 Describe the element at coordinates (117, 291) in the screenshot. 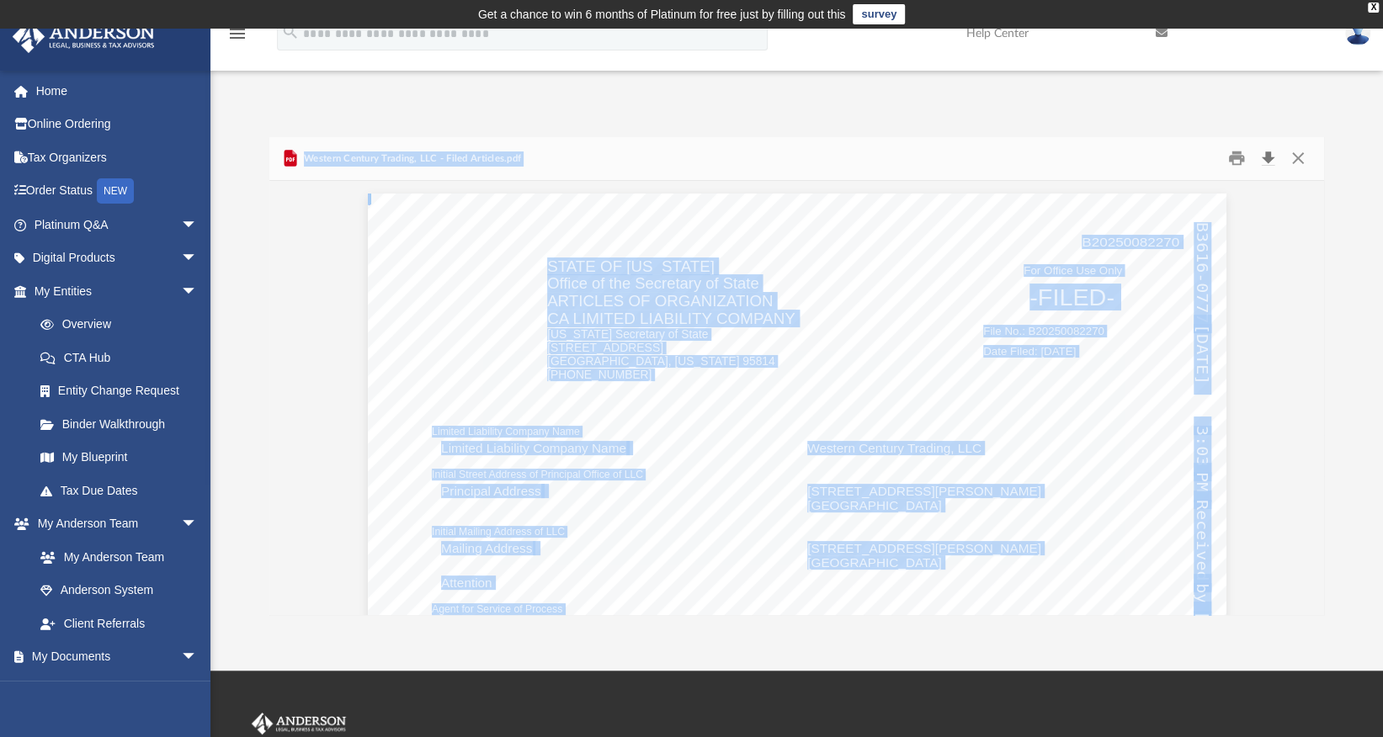

I see `a: My Entitiesarrow_drop_down` at that location.